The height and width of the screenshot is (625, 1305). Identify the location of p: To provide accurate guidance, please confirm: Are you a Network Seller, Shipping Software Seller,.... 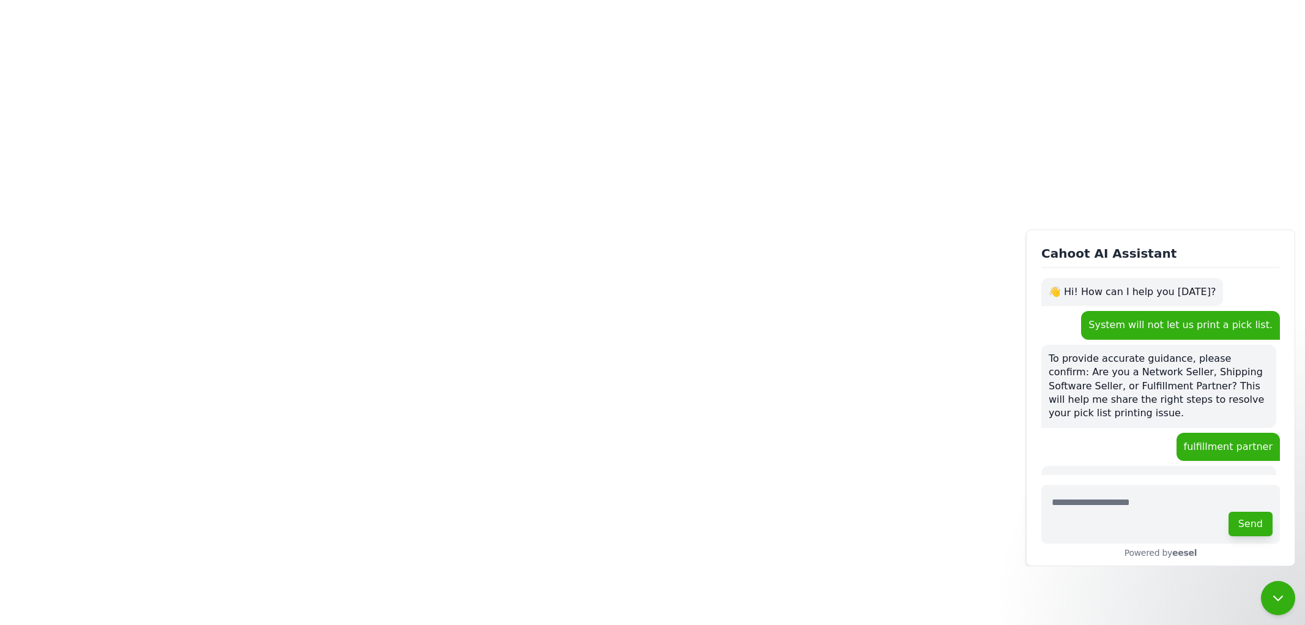
(1159, 386).